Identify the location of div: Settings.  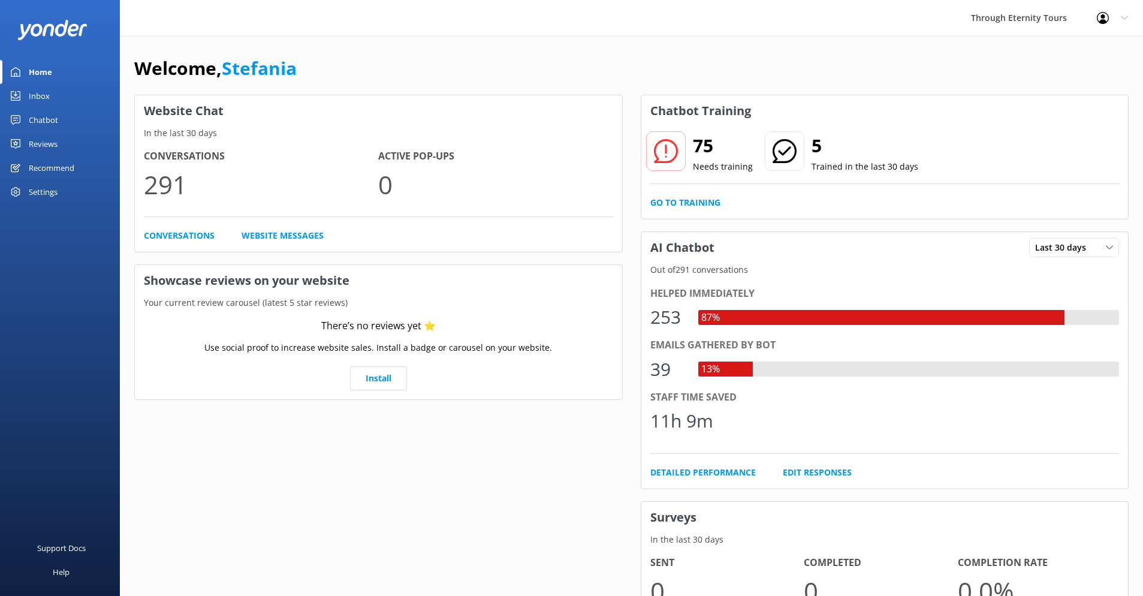
(43, 192).